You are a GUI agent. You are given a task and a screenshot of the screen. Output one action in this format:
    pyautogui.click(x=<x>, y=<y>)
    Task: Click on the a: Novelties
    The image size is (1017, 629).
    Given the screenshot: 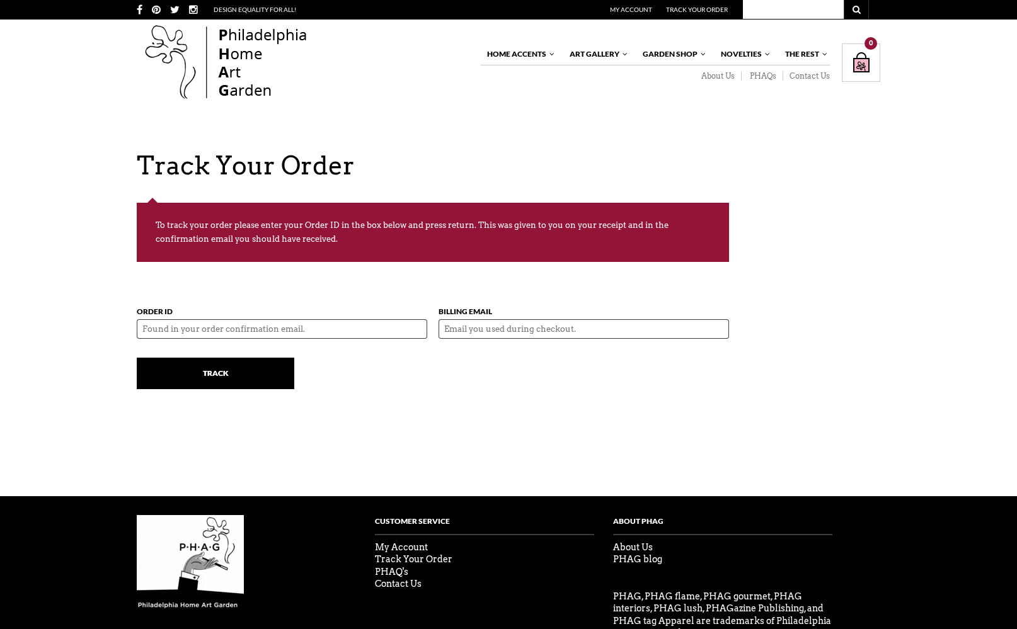 What is the action you would take?
    pyautogui.click(x=743, y=54)
    